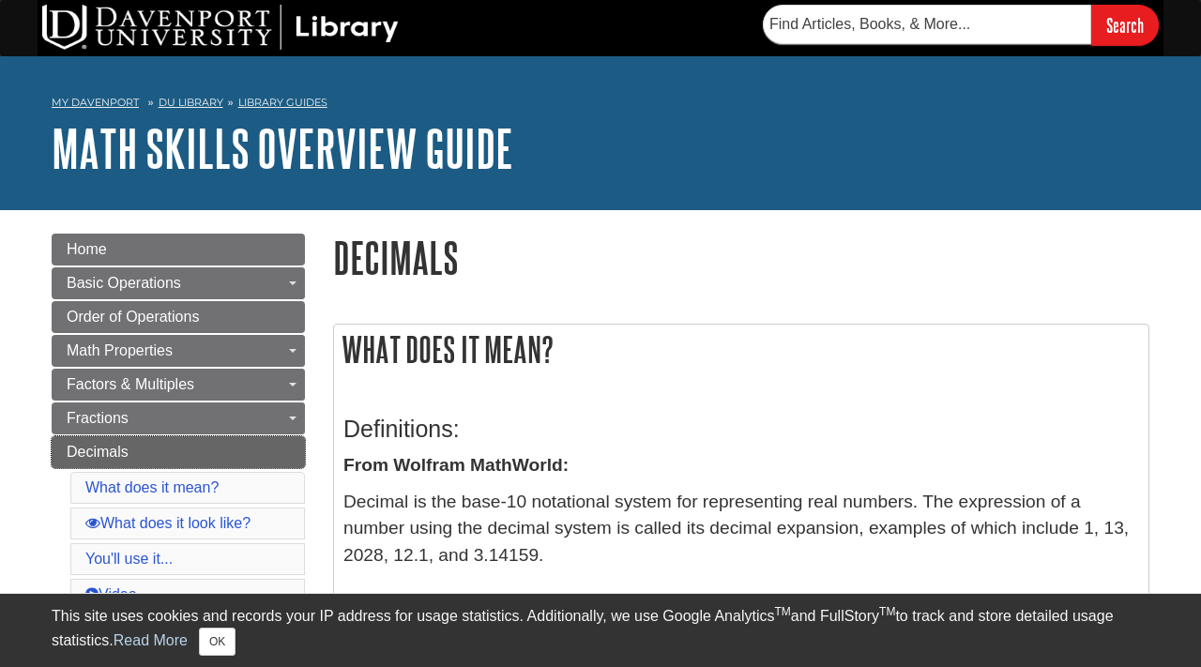 The height and width of the screenshot is (667, 1201). What do you see at coordinates (178, 351) in the screenshot?
I see `a: Math Properties` at bounding box center [178, 351].